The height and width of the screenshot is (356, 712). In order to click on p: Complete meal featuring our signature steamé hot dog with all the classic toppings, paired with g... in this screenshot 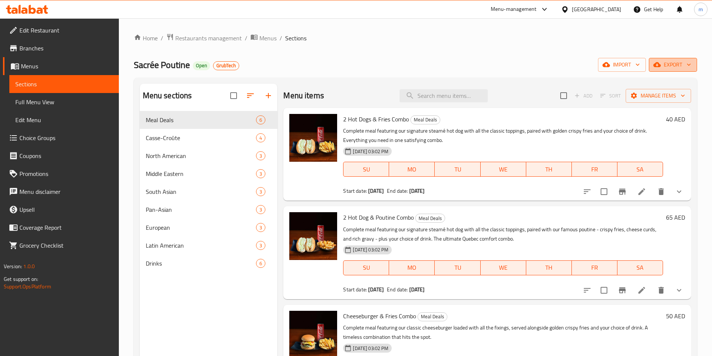, I will do `click(503, 136)`.